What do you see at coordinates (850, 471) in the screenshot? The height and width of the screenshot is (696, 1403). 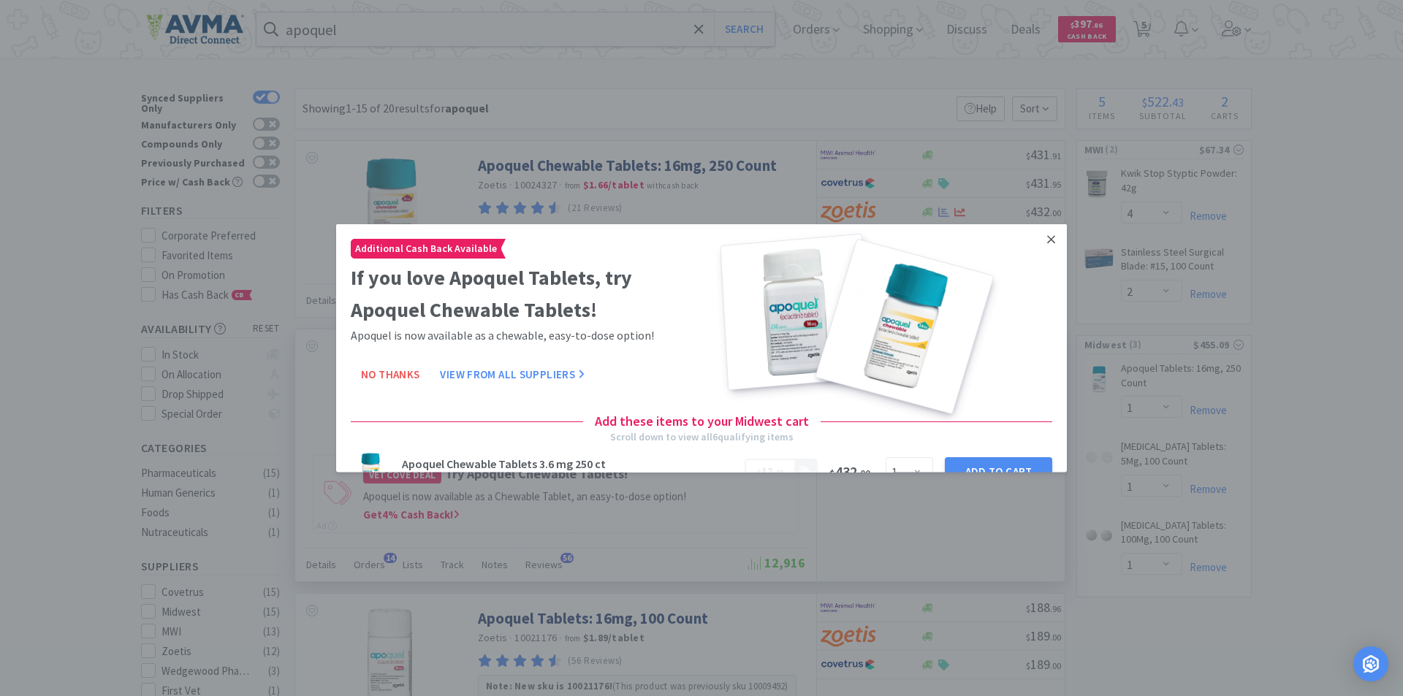 I see `span: 432` at bounding box center [850, 471].